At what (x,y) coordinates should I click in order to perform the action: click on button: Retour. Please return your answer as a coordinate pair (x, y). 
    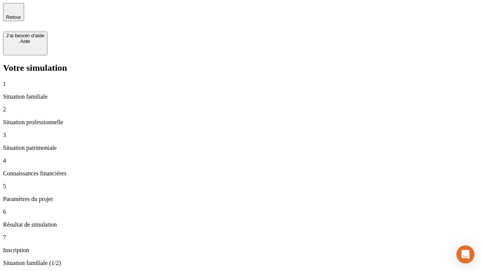
    Looking at the image, I should click on (14, 12).